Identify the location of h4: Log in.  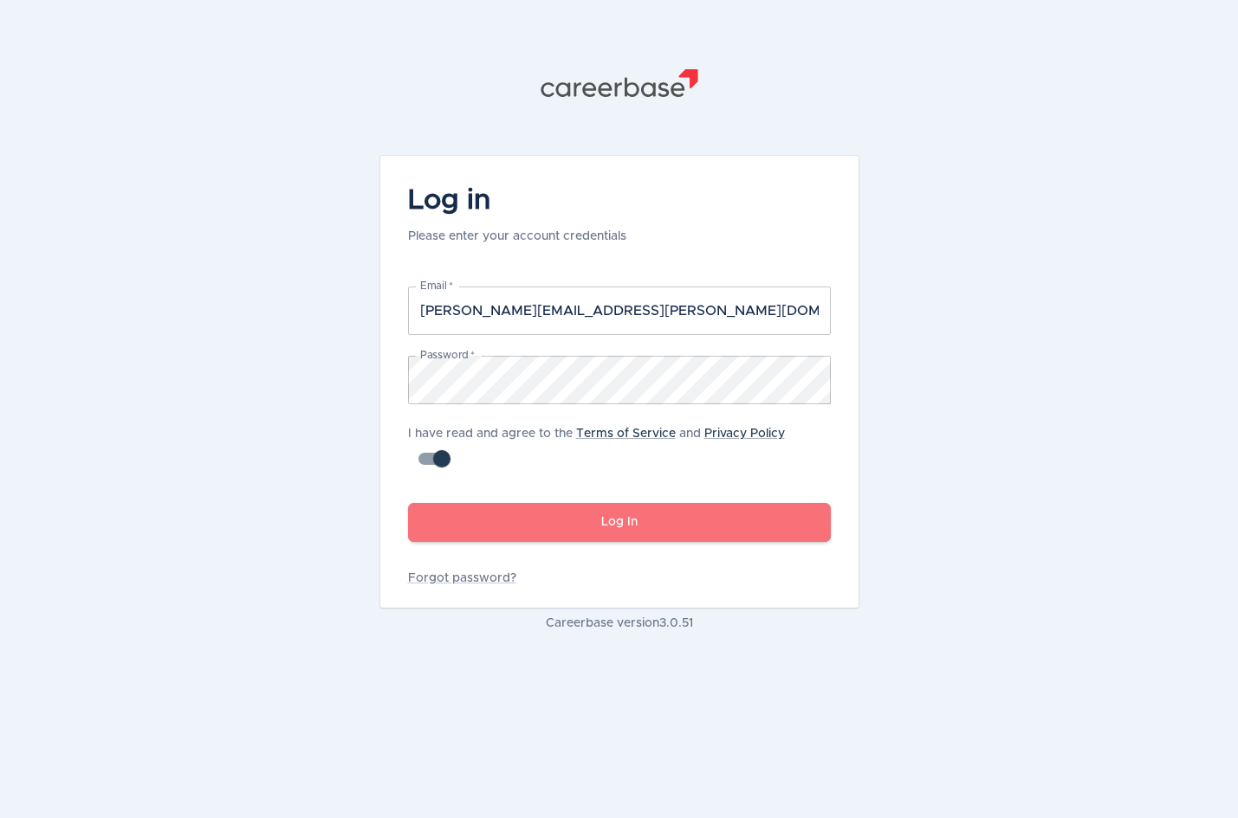
(517, 201).